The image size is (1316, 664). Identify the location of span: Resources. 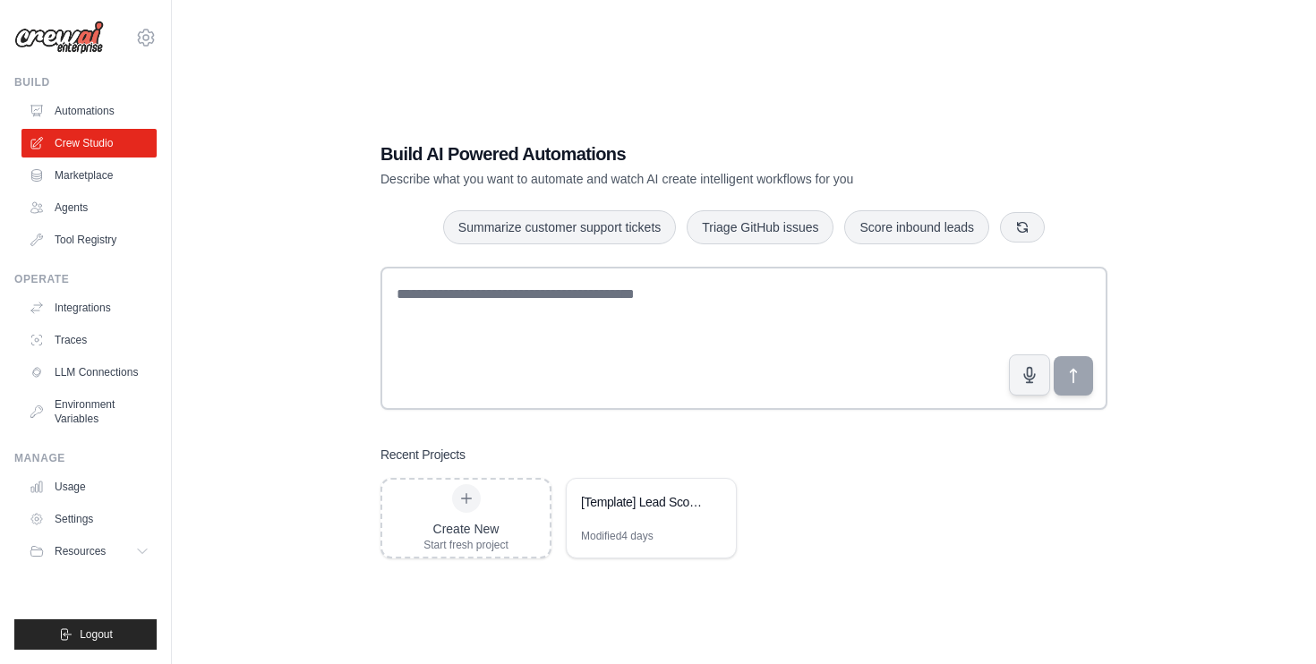
(80, 551).